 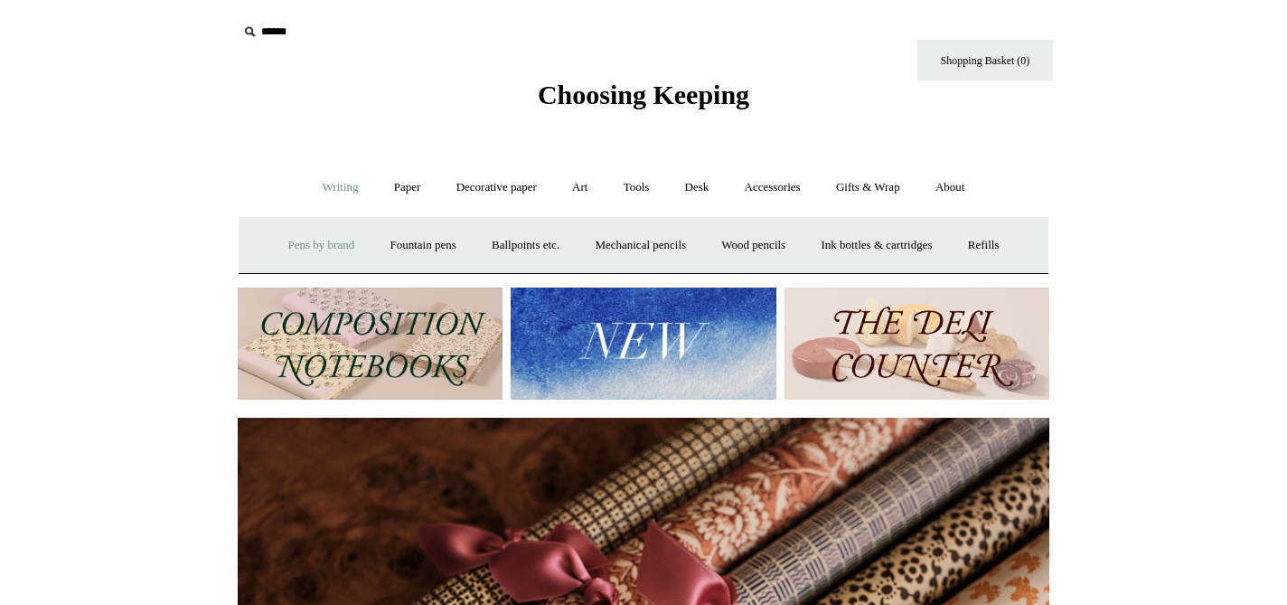 What do you see at coordinates (408, 187) in the screenshot?
I see `a: Paper` at bounding box center [408, 187].